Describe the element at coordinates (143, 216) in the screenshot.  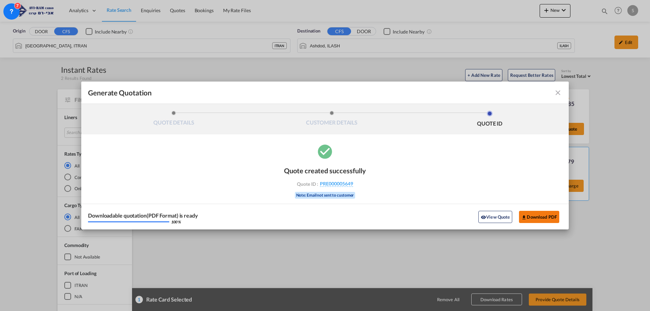
I see `div: Downloadable quotation(PDF Format) is ready` at that location.